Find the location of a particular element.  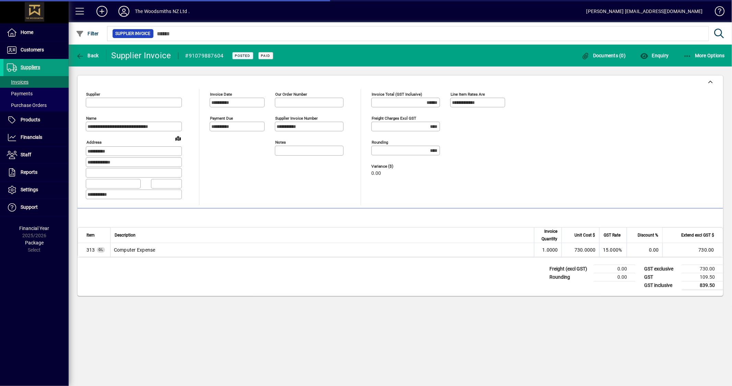

td: 15.000% is located at coordinates (613, 250).